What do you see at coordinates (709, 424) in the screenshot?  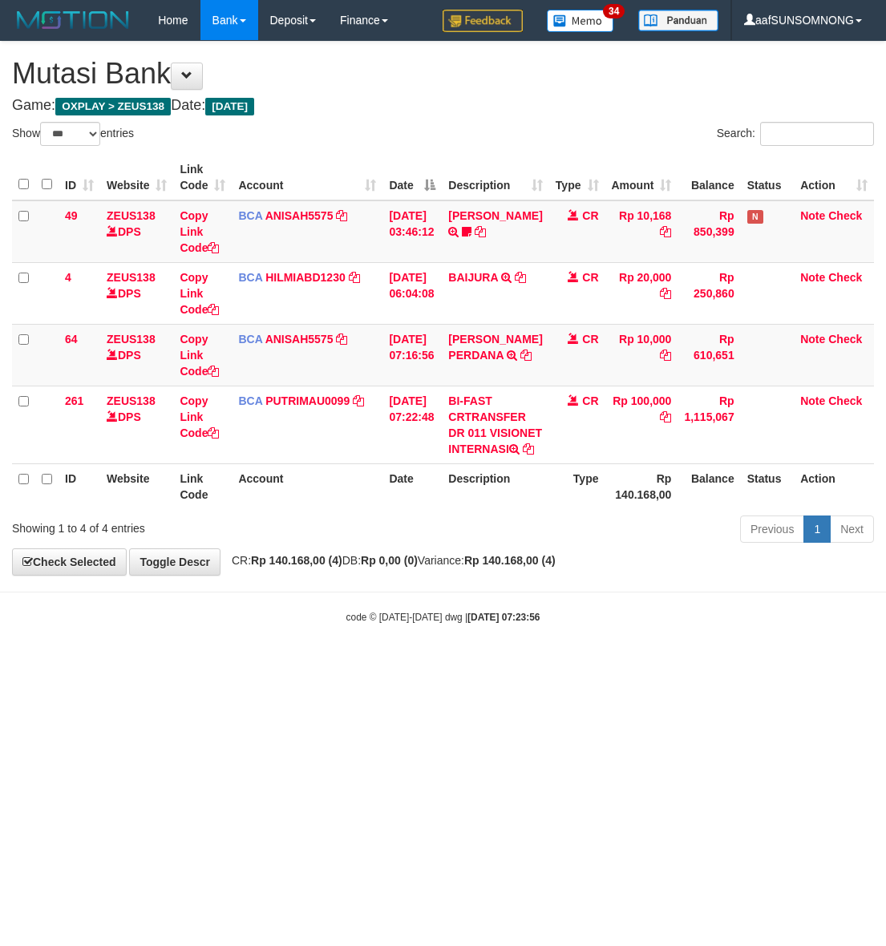 I see `td: Rp 1,115,067` at bounding box center [709, 424].